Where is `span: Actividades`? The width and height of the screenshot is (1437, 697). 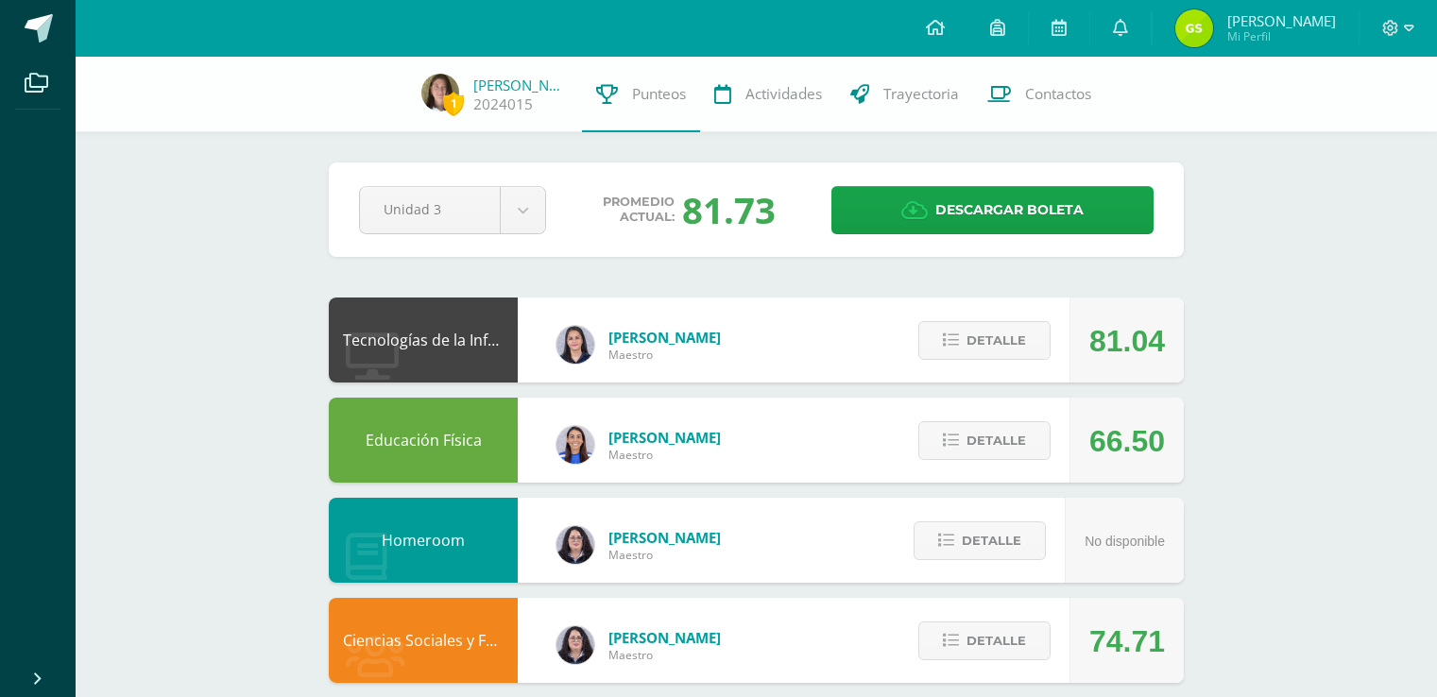 span: Actividades is located at coordinates (783, 94).